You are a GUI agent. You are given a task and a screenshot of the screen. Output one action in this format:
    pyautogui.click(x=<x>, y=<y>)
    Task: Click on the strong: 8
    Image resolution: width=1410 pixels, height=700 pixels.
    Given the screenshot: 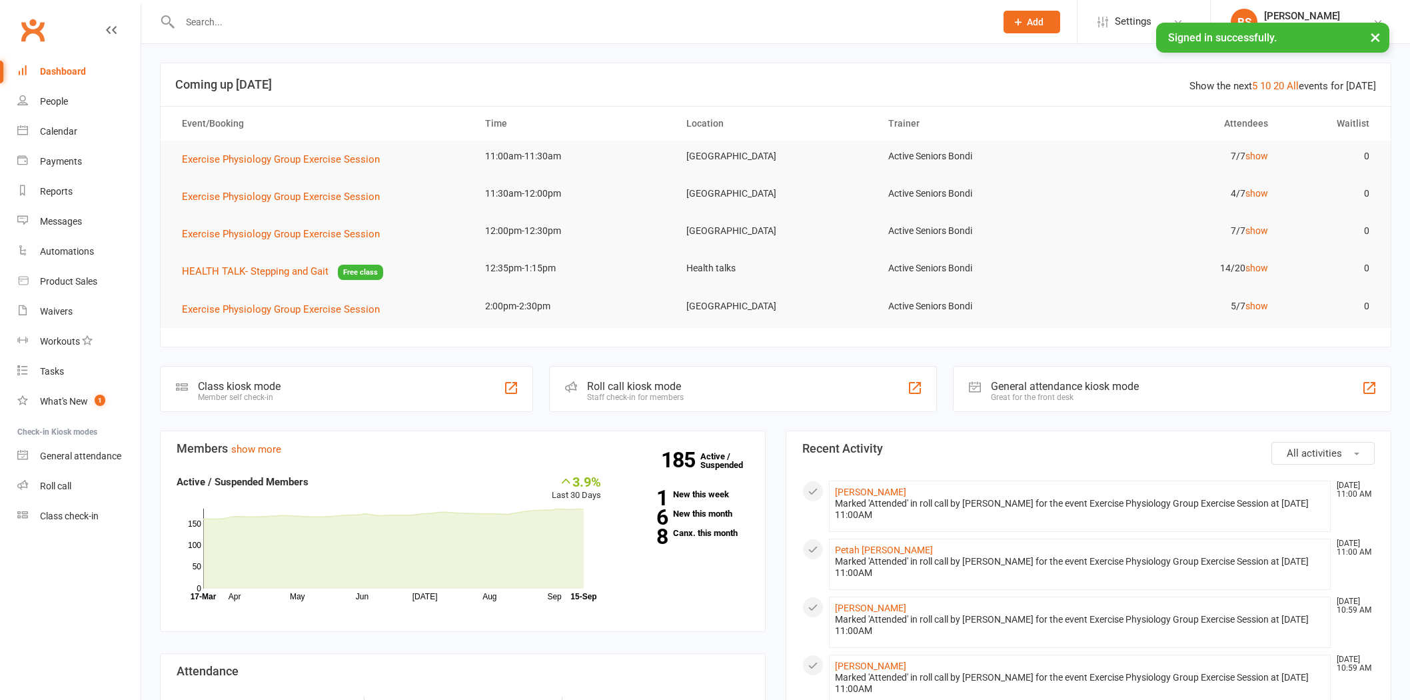 What is the action you would take?
    pyautogui.click(x=645, y=537)
    